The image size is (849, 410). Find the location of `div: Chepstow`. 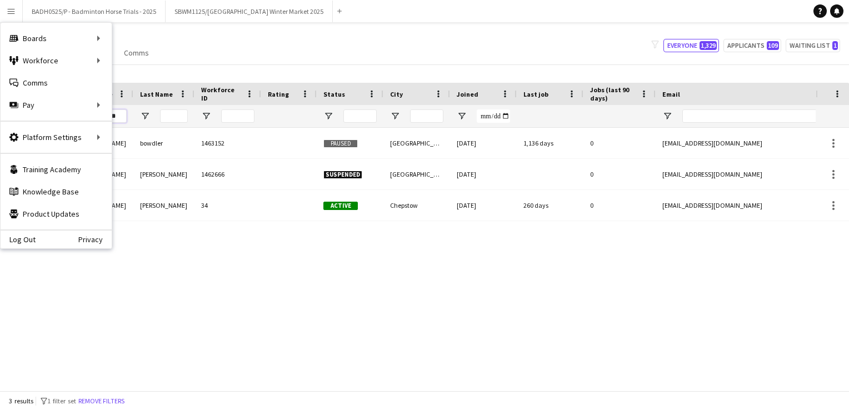

div: Chepstow is located at coordinates (417, 205).